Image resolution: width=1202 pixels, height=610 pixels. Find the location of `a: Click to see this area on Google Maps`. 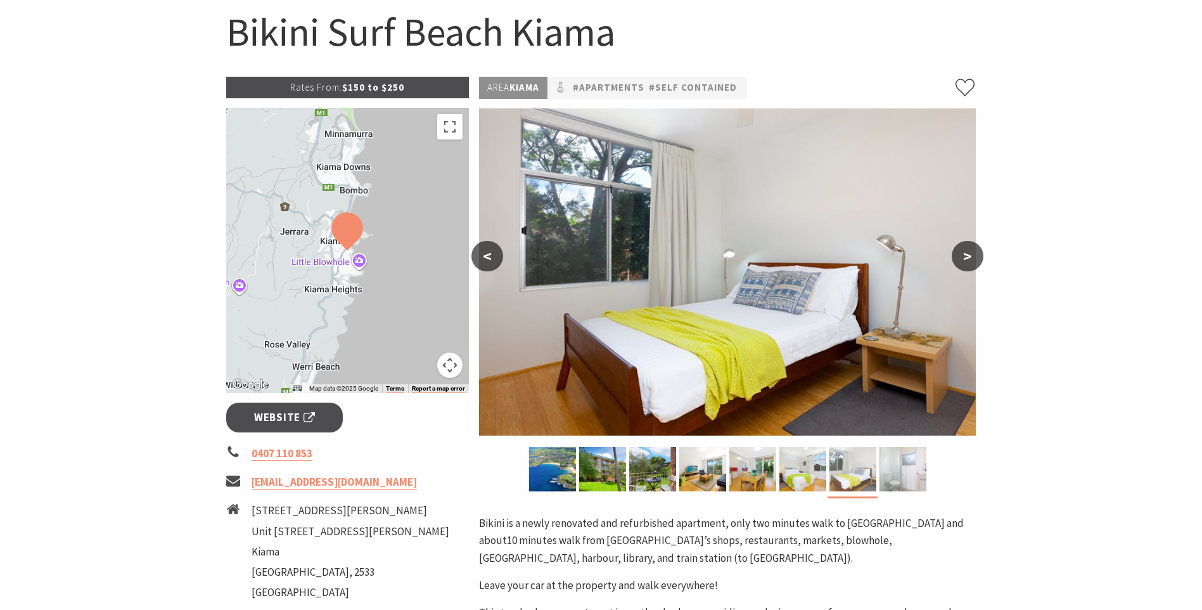

a: Click to see this area on Google Maps is located at coordinates (250, 385).